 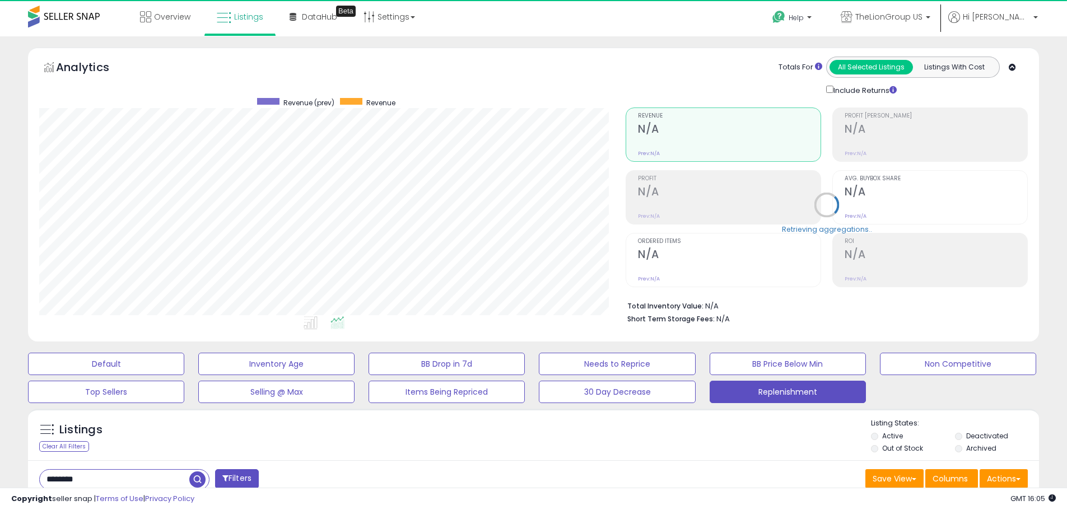 What do you see at coordinates (308, 102) in the screenshot?
I see `span: Revenue (prev)` at bounding box center [308, 102].